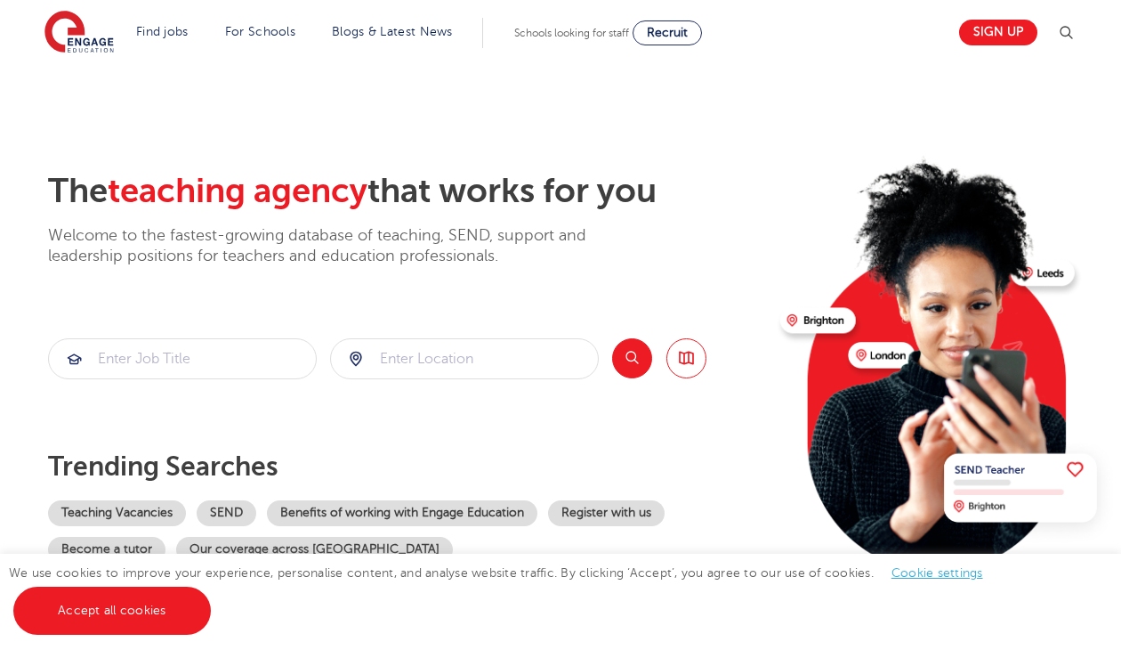 The width and height of the screenshot is (1121, 650). I want to click on a: Cookie settings, so click(937, 572).